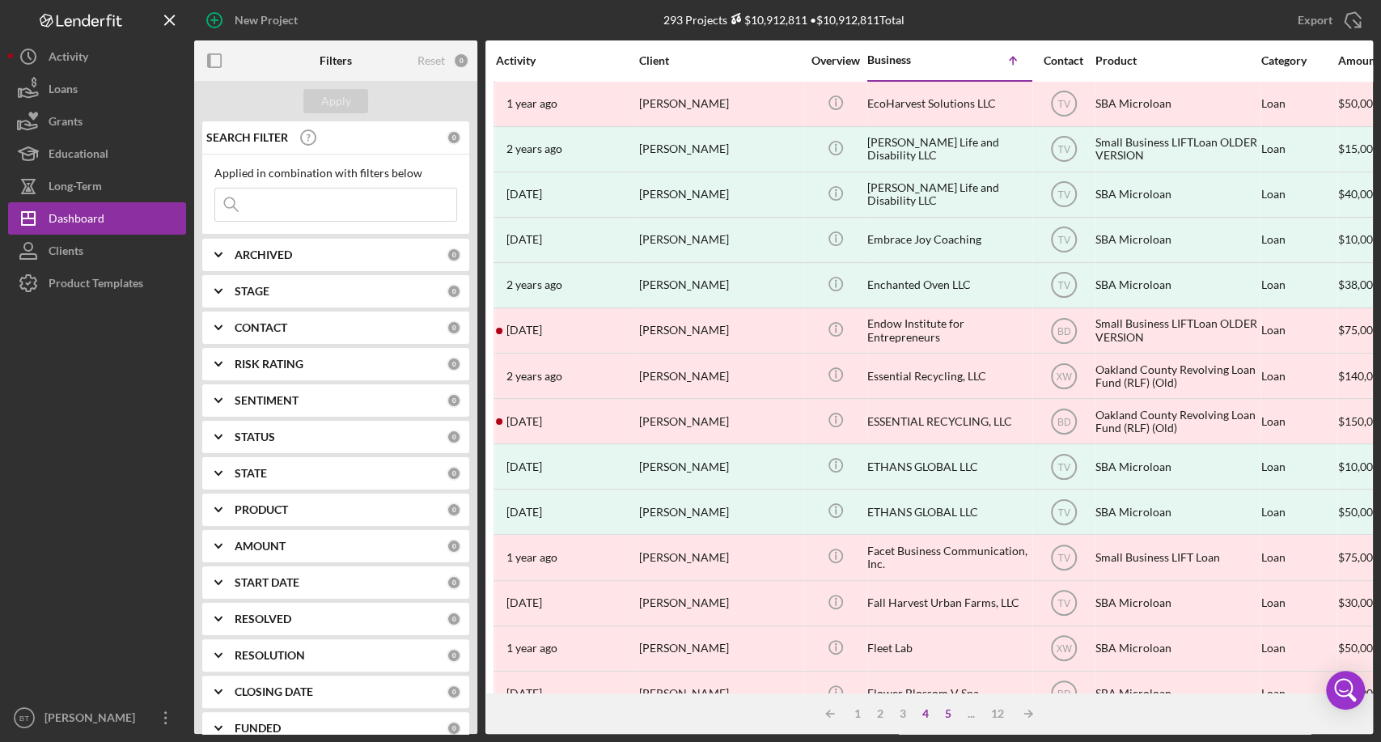 The width and height of the screenshot is (1381, 742). I want to click on button: Grants, so click(97, 121).